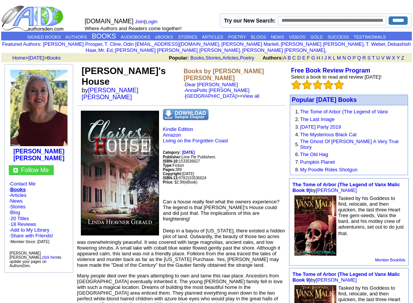 The width and height of the screenshot is (413, 303). I want to click on b: Category:, so click(171, 152).